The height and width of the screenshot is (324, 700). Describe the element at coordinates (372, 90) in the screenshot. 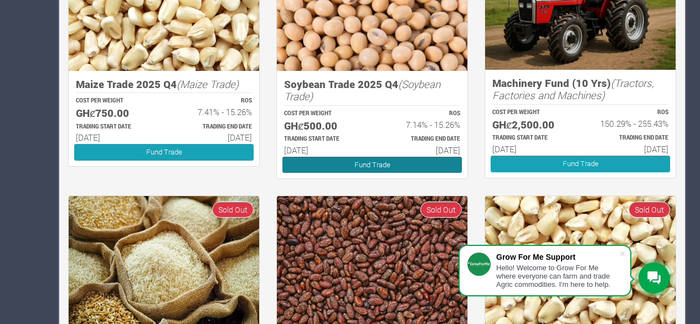

I see `h5: Soybean Trade 2025 Q4` at that location.